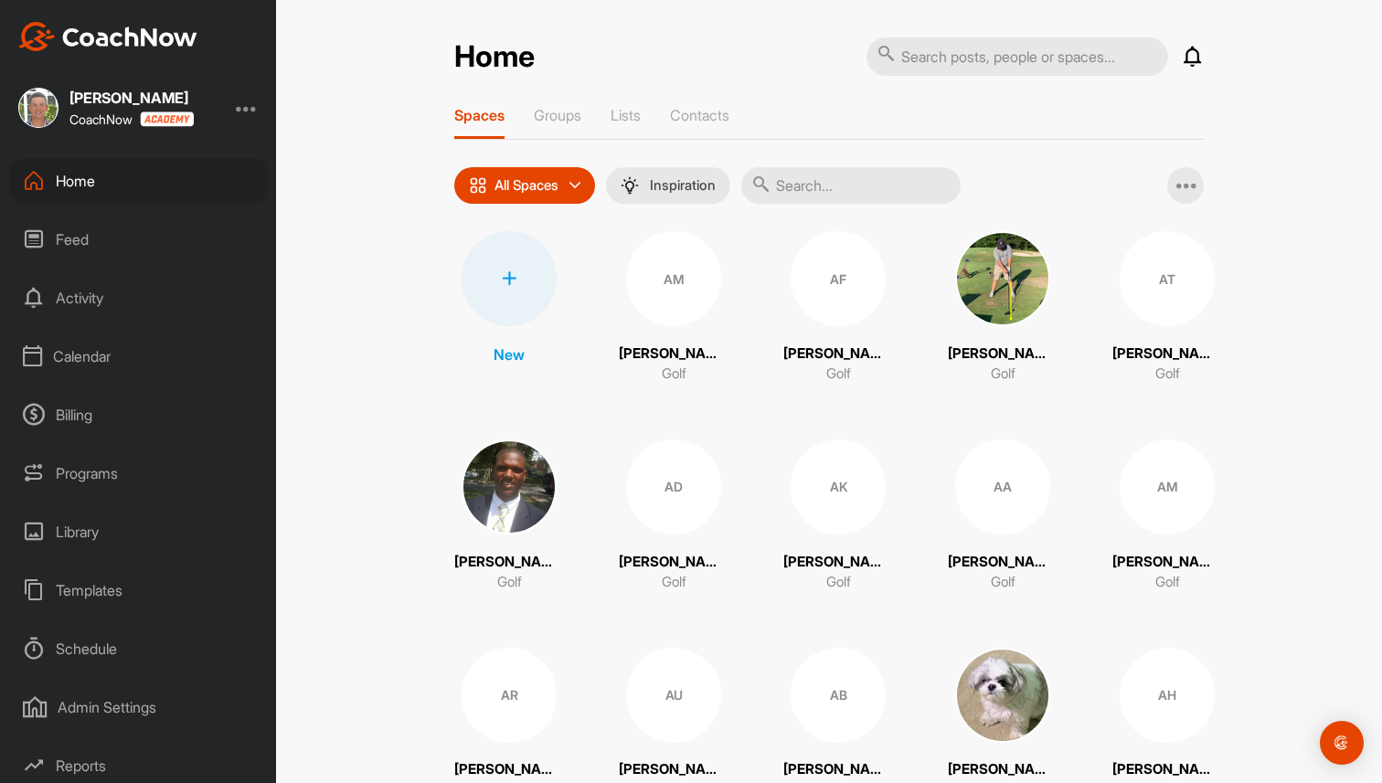  Describe the element at coordinates (625, 115) in the screenshot. I see `p: Lists` at that location.